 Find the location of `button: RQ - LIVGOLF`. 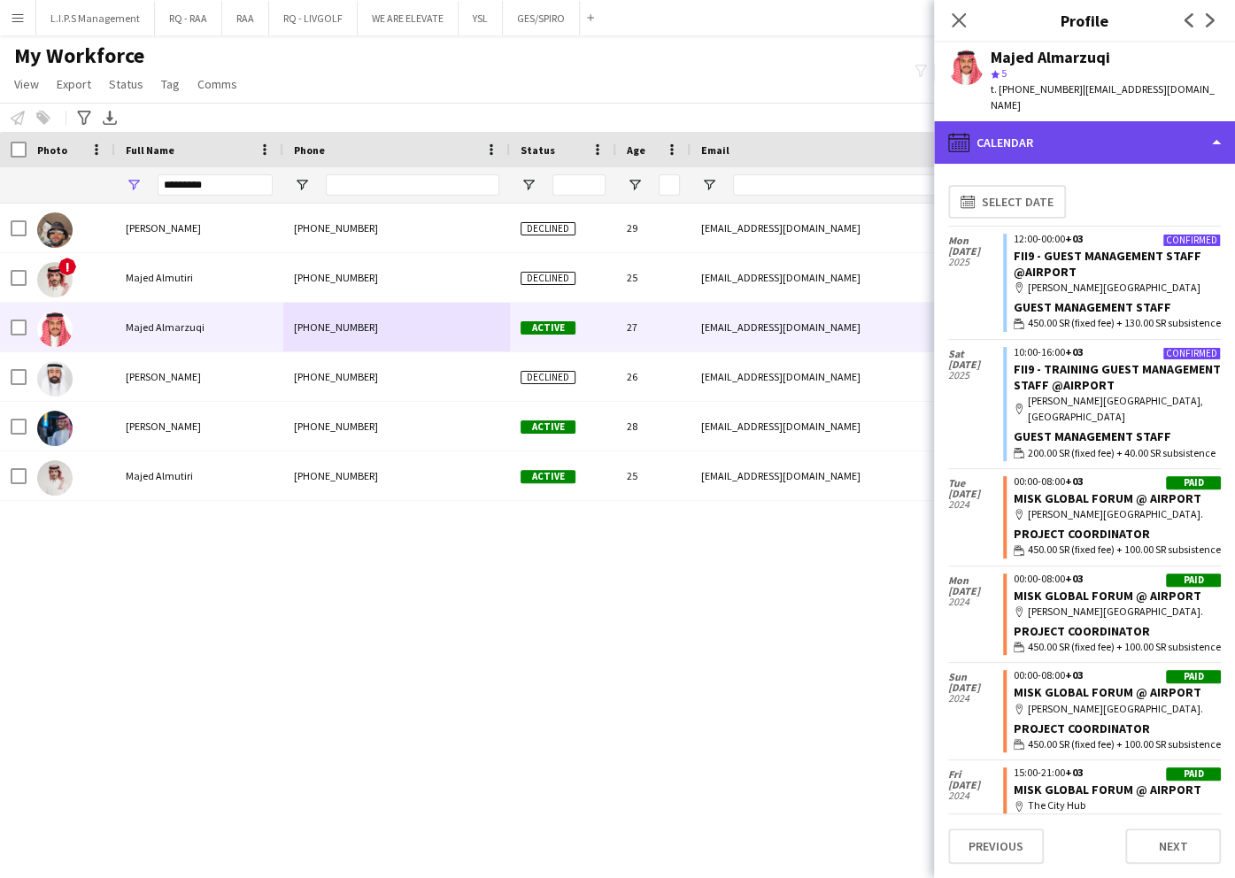

button: RQ - LIVGOLF is located at coordinates (313, 18).